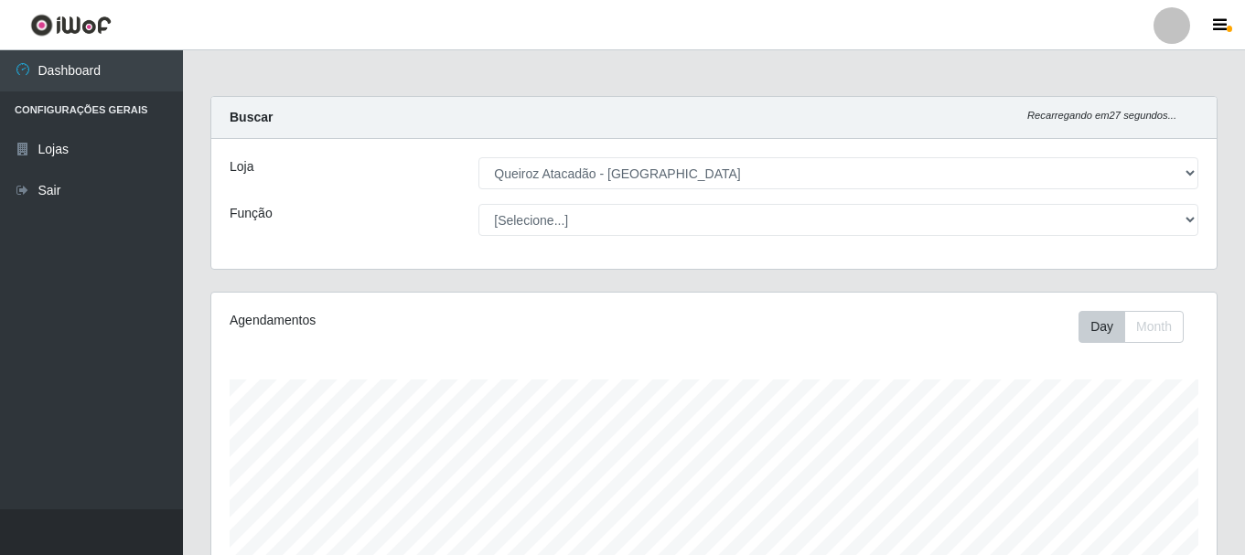  Describe the element at coordinates (1154, 327) in the screenshot. I see `button: Month` at that location.